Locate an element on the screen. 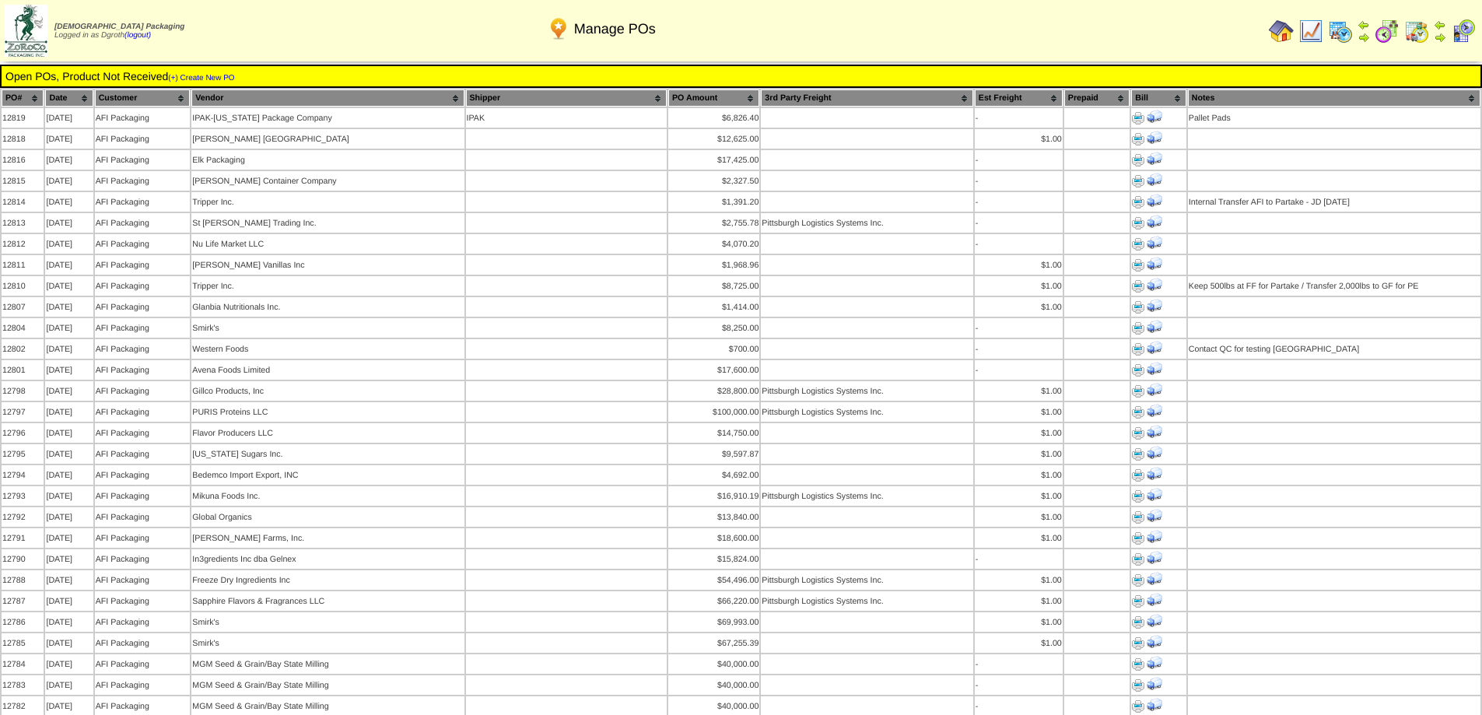 The width and height of the screenshot is (1482, 715). td: 12819 is located at coordinates (23, 117).